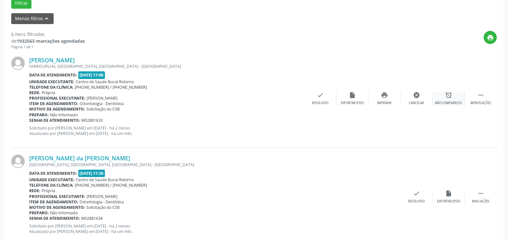 The image size is (508, 240). Describe the element at coordinates (384, 103) in the screenshot. I see `div: Imprimir` at that location.